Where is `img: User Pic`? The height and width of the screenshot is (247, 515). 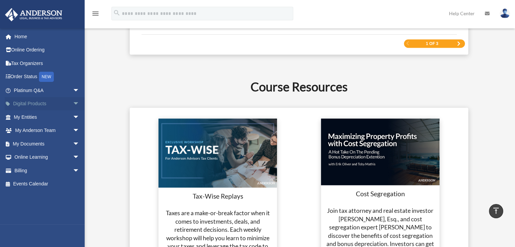
img: User Pic is located at coordinates (504, 13).